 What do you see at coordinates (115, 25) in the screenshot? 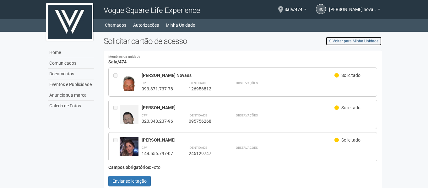
I see `a: Chamados` at bounding box center [115, 25].